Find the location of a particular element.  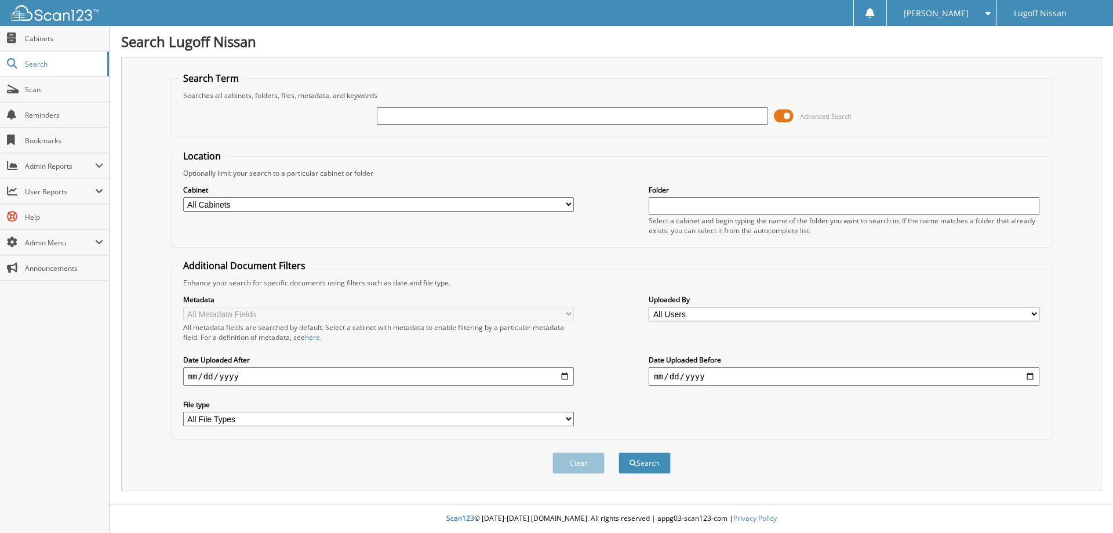

span: Announcements is located at coordinates (64, 268).